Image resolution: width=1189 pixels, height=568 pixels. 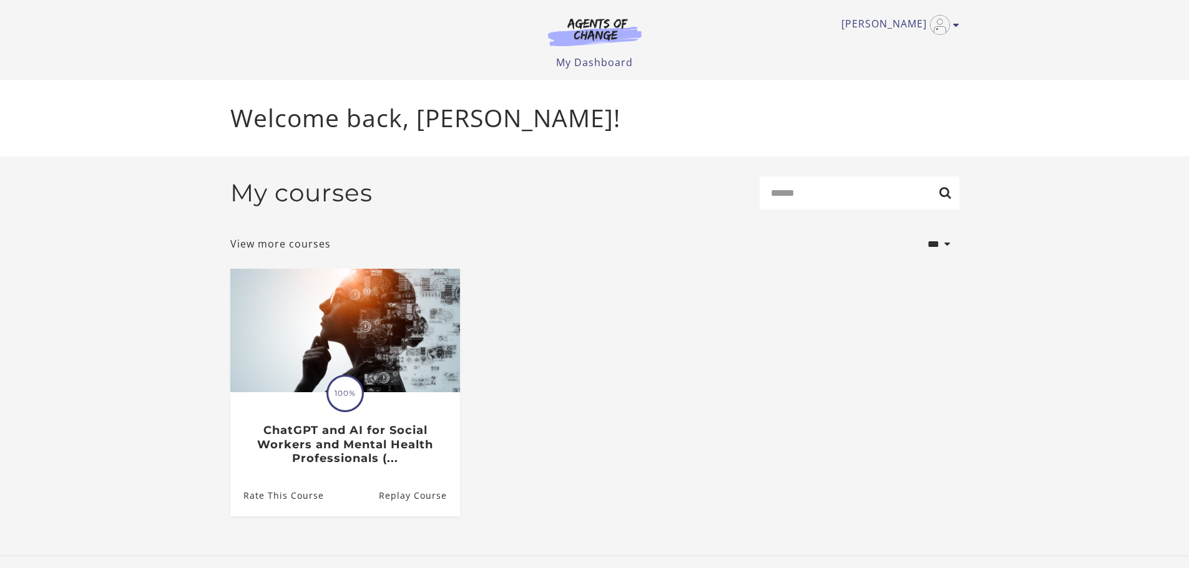 What do you see at coordinates (897, 25) in the screenshot?
I see `a: Toggle menu` at bounding box center [897, 25].